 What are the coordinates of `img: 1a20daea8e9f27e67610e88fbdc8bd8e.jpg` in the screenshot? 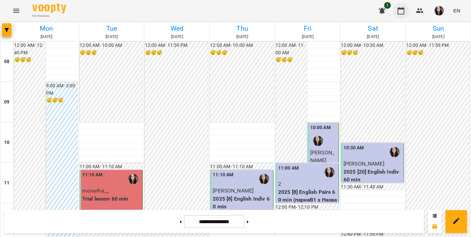 It's located at (439, 11).